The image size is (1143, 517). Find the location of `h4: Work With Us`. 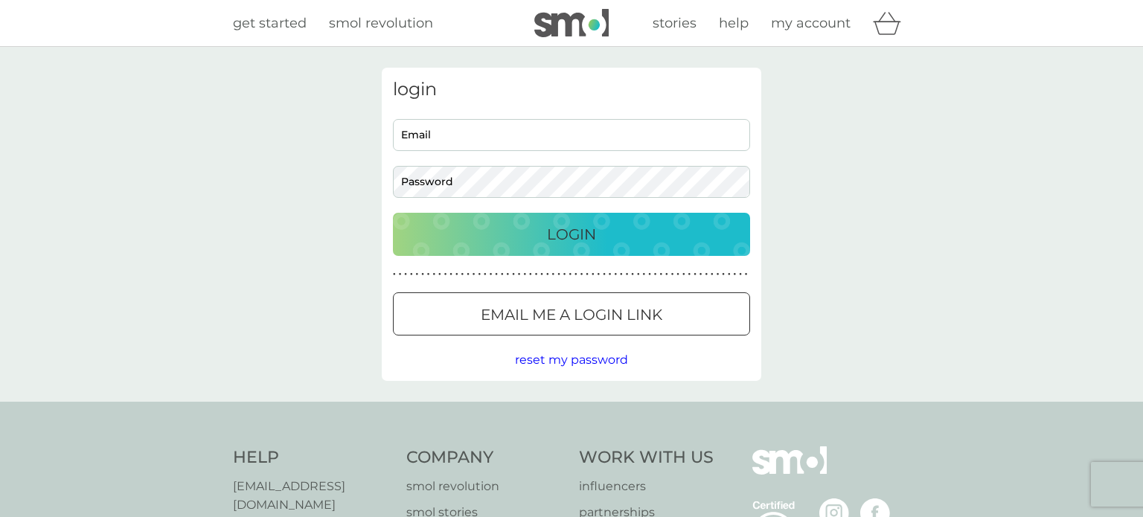

h4: Work With Us is located at coordinates (646, 458).